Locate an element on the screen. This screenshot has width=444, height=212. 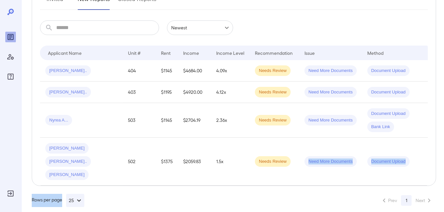
td: $2704.19 is located at coordinates (194, 120).